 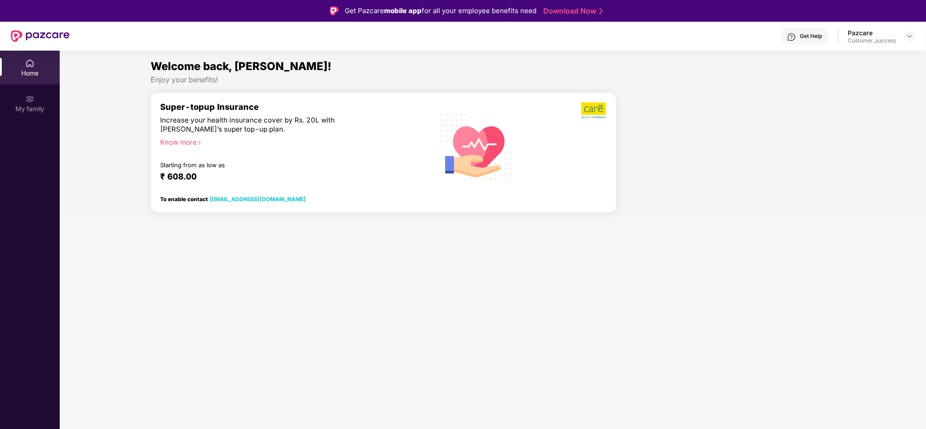 I want to click on div: Know more, so click(x=288, y=141).